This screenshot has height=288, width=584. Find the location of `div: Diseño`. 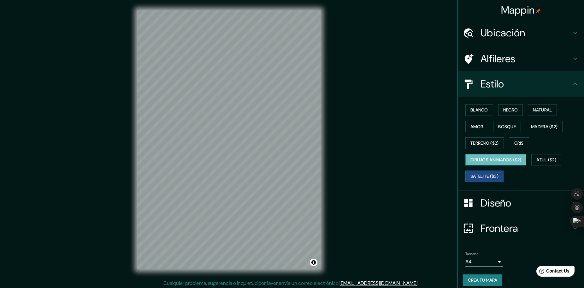

div: Diseño is located at coordinates (521, 203).